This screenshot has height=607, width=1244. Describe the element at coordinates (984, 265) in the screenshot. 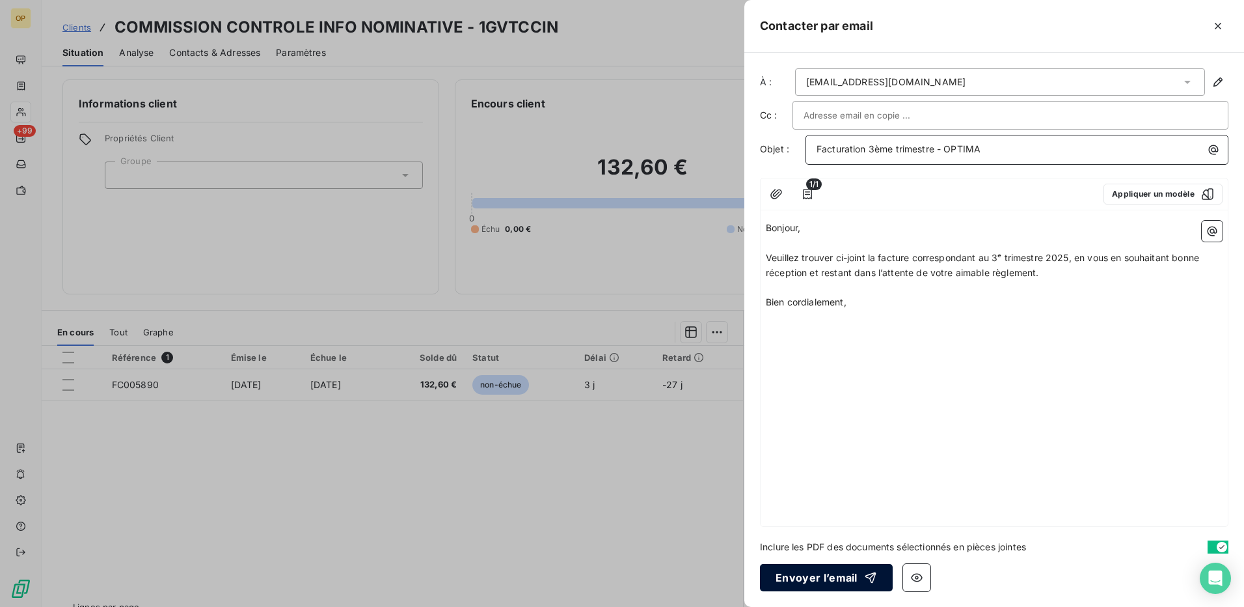

I see `span: Veuillez trouver ci-joint la facture correspondant au 3ᵉ trimestre 2025, en vous en souhaitant bo...` at that location.